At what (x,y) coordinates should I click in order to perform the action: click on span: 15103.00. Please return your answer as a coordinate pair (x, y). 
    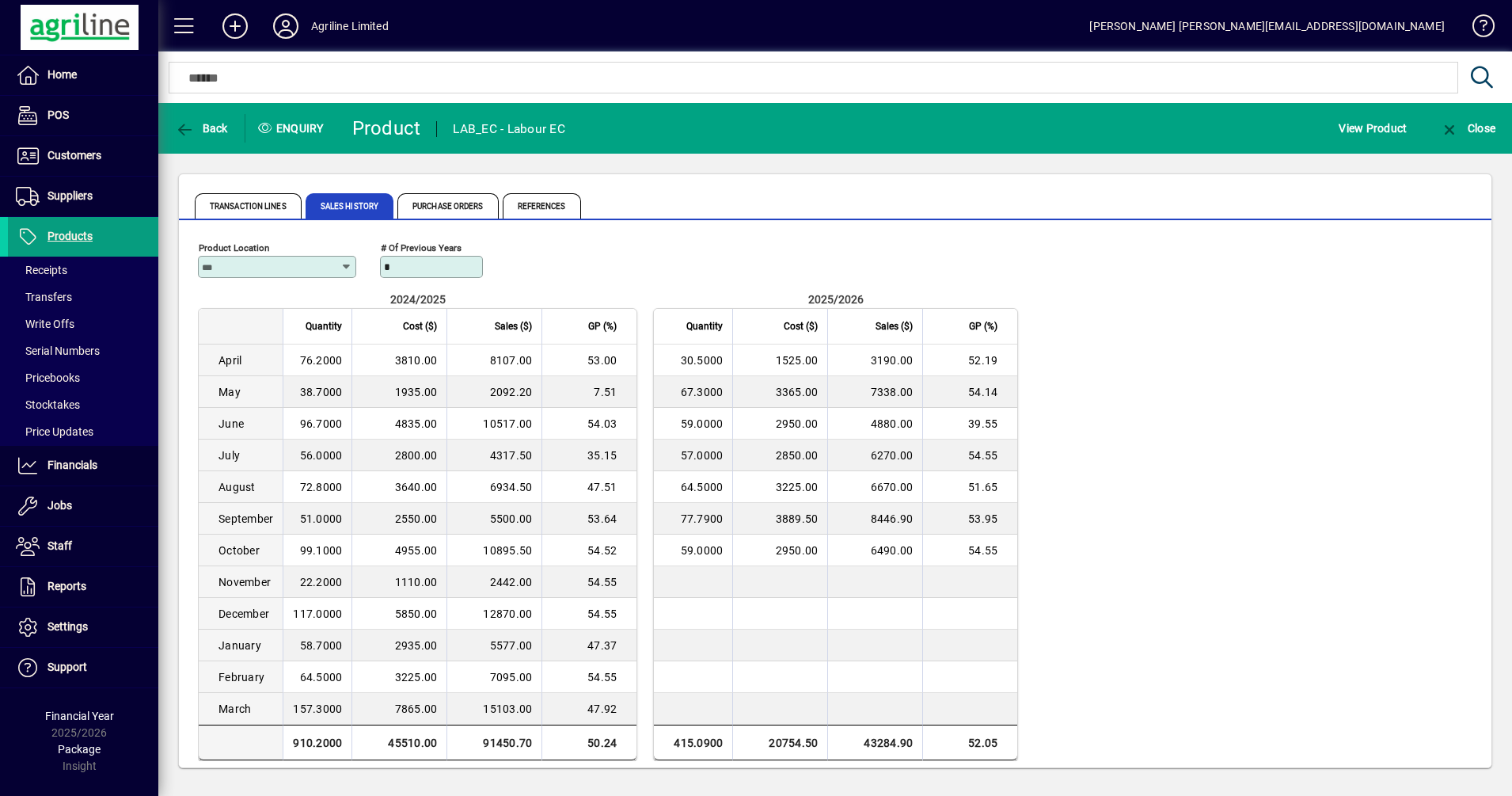
    Looking at the image, I should click on (507, 709).